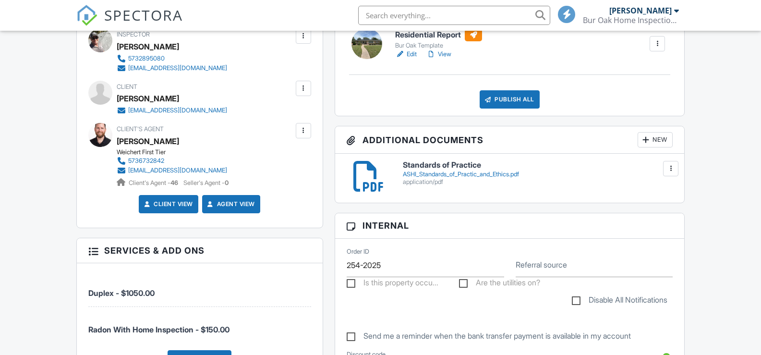 This screenshot has height=355, width=761. I want to click on h6: Residential Report, so click(438, 35).